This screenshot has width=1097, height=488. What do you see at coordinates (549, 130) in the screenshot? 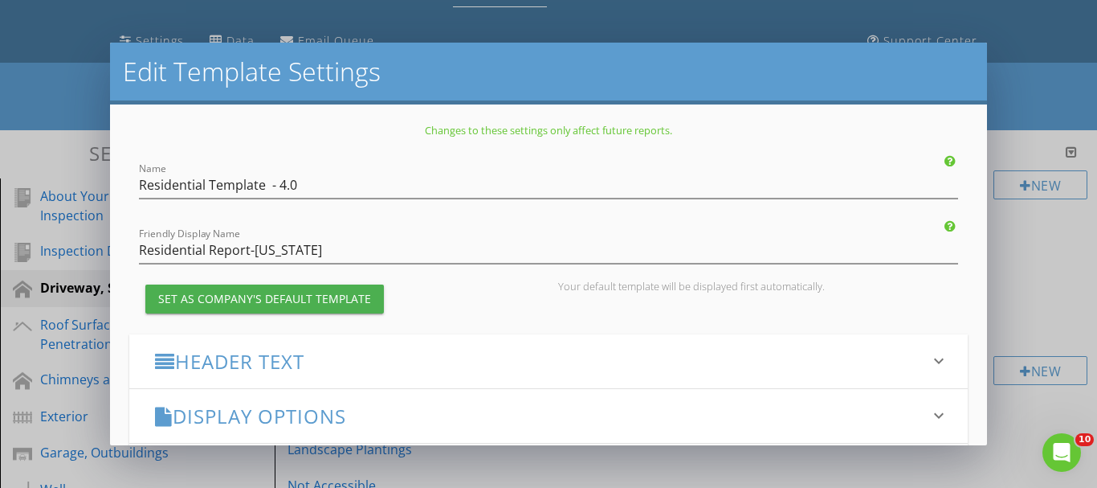
I see `p: Changes to these settings only affect future reports.` at bounding box center [549, 130].